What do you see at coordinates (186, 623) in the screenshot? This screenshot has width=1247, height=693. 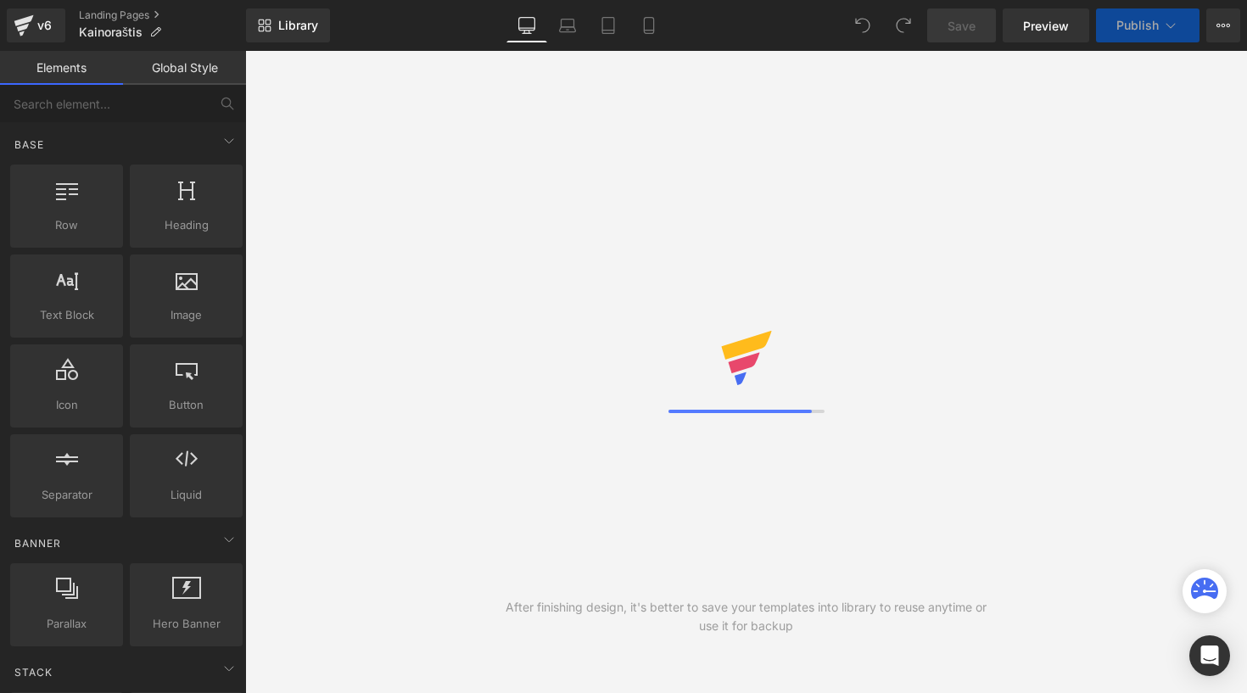 I see `span: Hero Banner` at bounding box center [186, 623].